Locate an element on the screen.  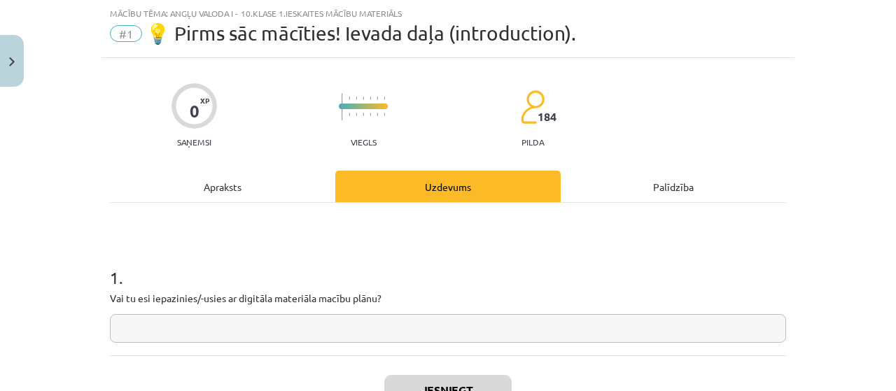
span: 184 is located at coordinates (547, 117).